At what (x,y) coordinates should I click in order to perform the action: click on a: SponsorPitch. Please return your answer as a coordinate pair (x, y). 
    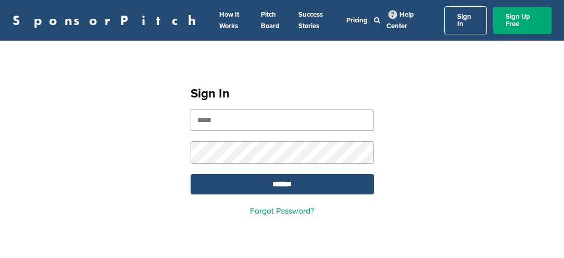
    Looking at the image, I should click on (107, 20).